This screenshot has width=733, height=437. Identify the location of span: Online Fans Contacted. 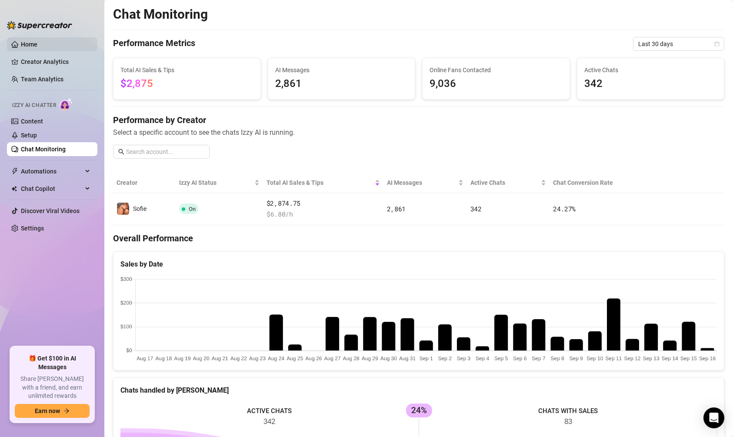
(496, 70).